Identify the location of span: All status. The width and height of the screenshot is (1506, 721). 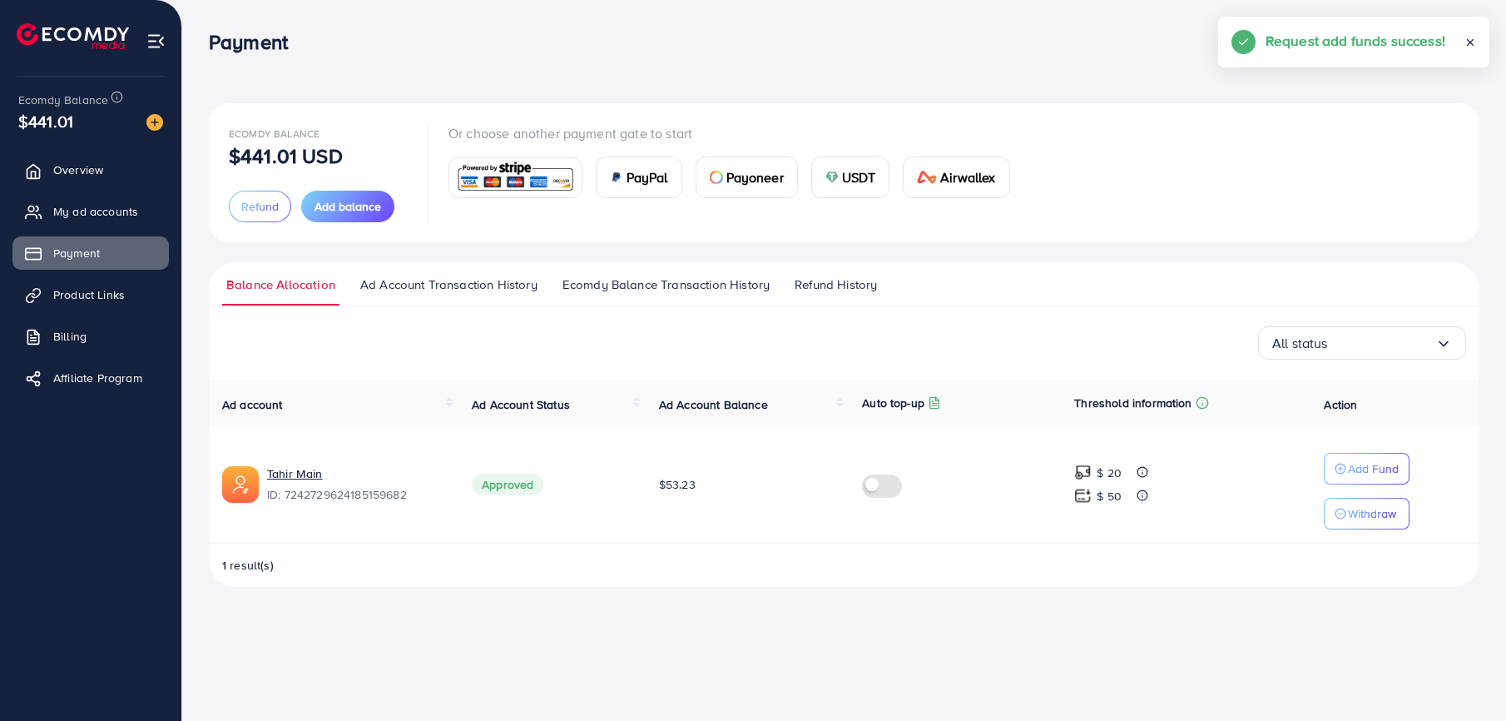
(1300, 343).